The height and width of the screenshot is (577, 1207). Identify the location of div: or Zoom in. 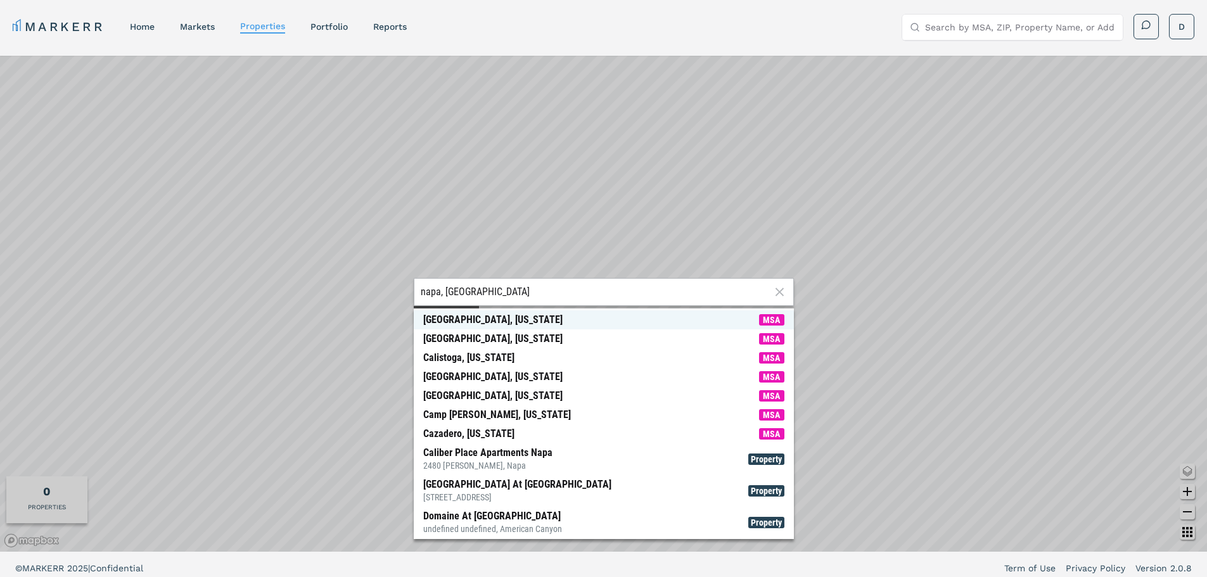
(446, 318).